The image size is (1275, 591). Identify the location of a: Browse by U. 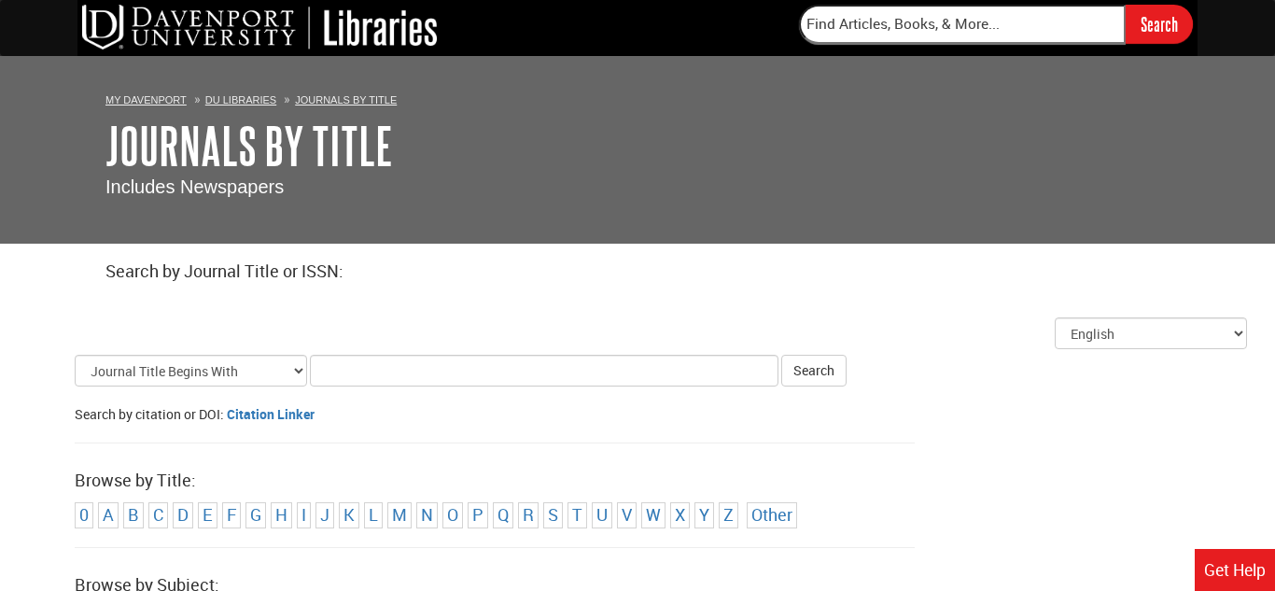
(602, 514).